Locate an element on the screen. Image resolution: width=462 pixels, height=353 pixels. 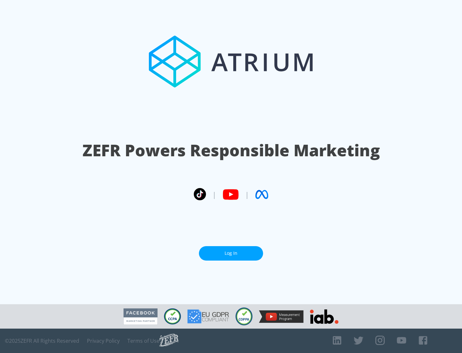
a: Terms of Use is located at coordinates (144, 341).